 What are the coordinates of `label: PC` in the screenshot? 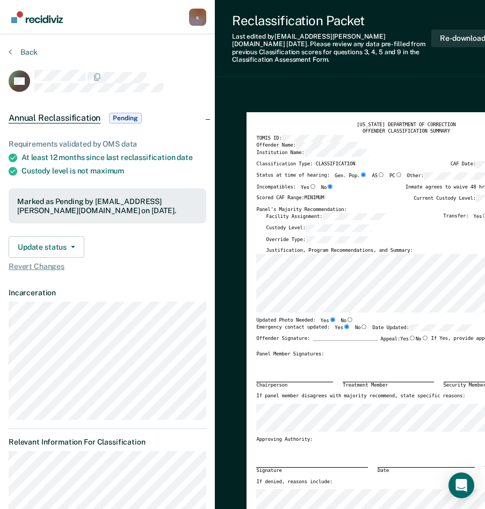 It's located at (395, 176).